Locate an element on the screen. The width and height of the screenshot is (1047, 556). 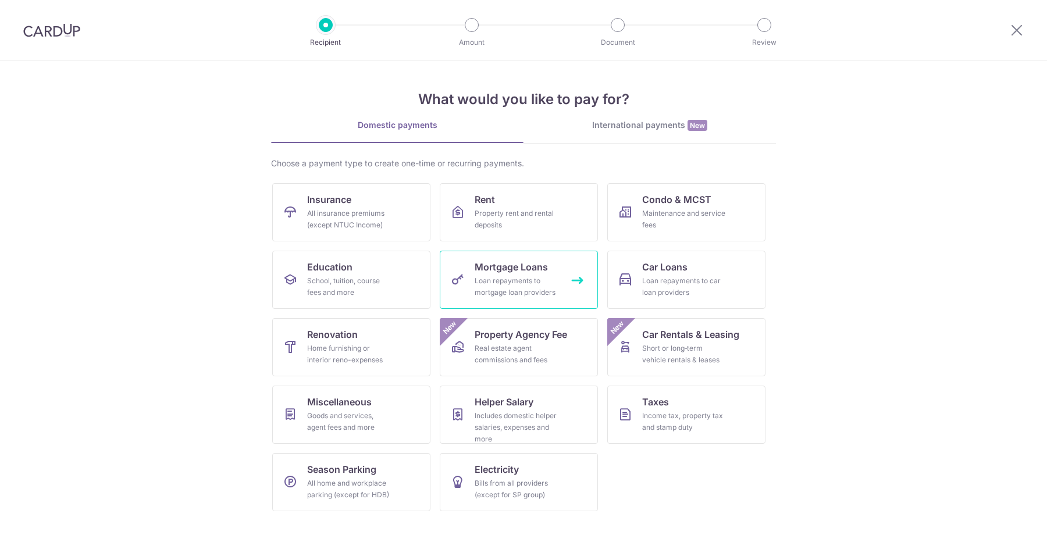
p: Amount is located at coordinates (472, 42).